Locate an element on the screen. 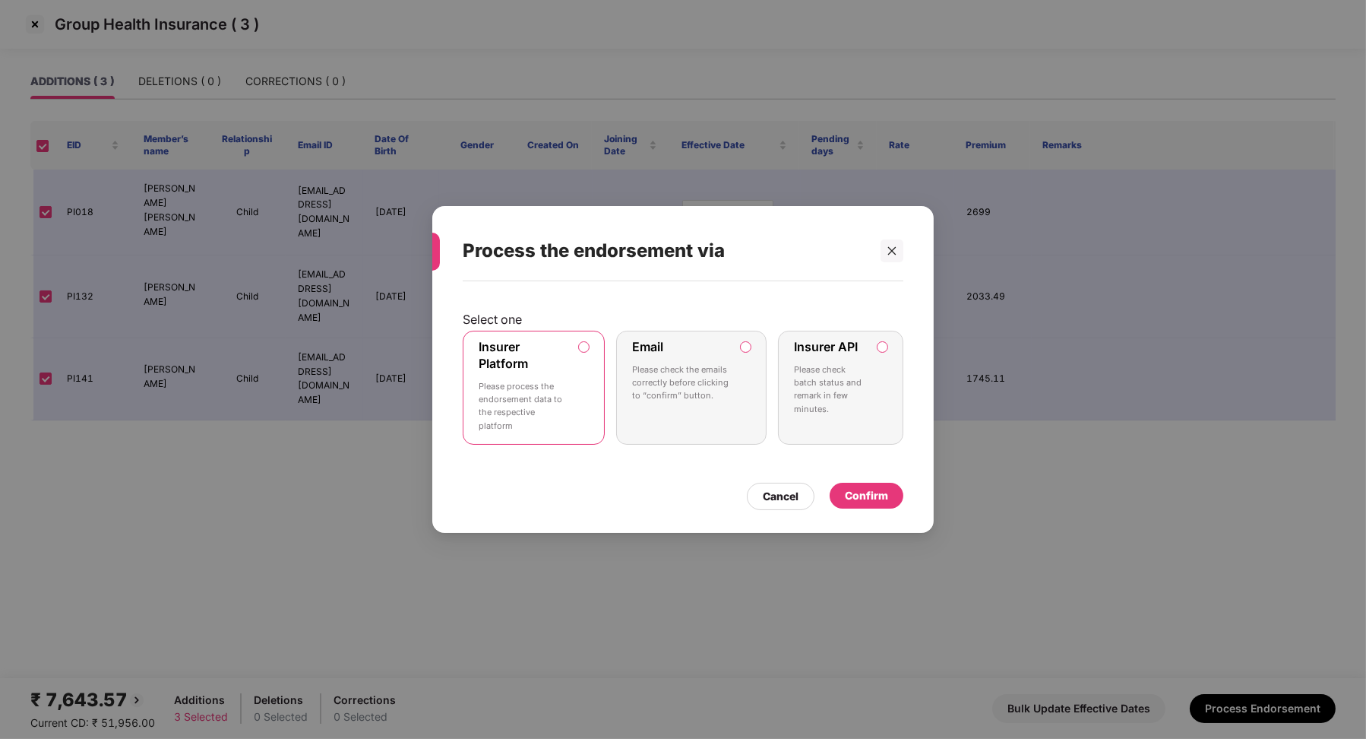 The width and height of the screenshot is (1366, 739). label: Insurer API is located at coordinates (826, 347).